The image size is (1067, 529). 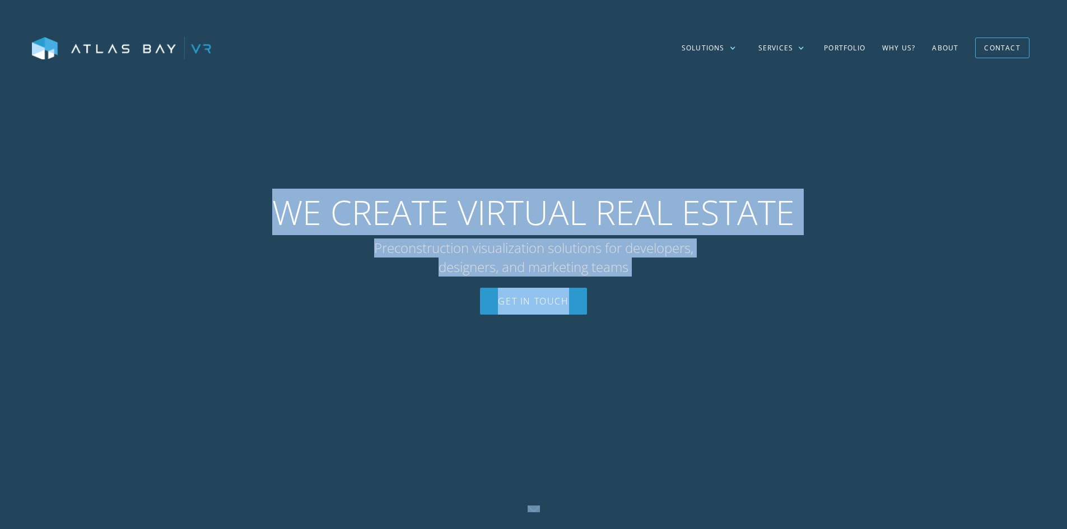 What do you see at coordinates (122, 49) in the screenshot?
I see `img: Atlas Bay VR Logo` at bounding box center [122, 49].